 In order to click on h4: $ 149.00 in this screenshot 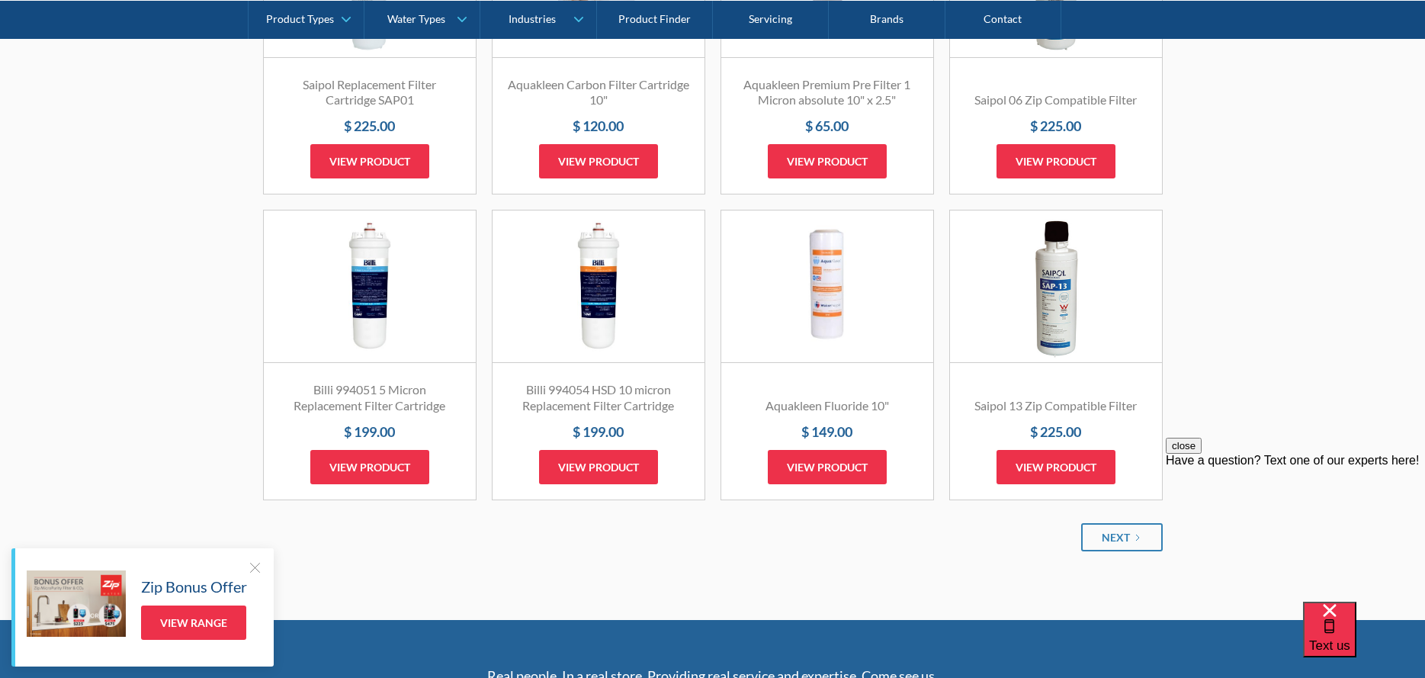, I will do `click(827, 431)`.